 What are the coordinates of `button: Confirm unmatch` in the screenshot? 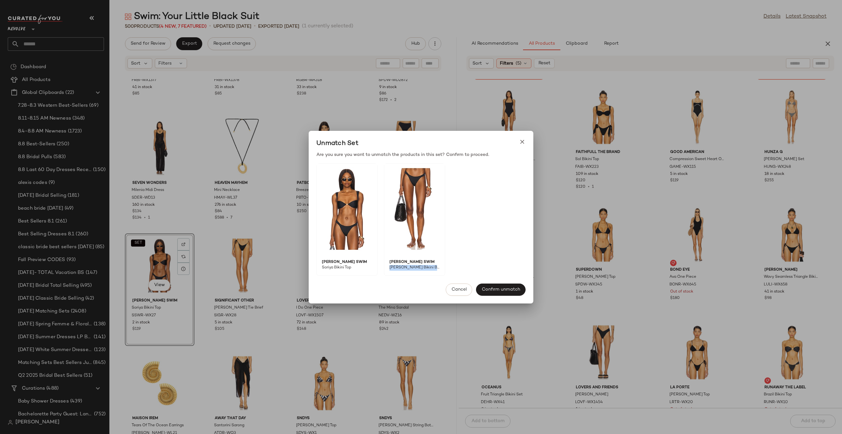 It's located at (501, 290).